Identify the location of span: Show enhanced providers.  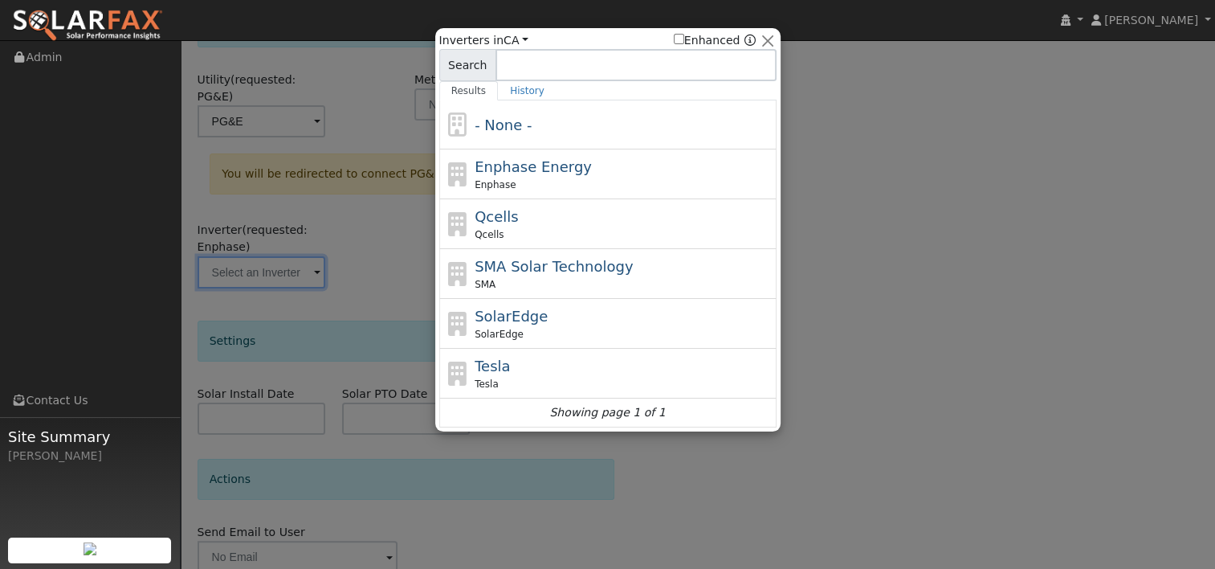
(715, 40).